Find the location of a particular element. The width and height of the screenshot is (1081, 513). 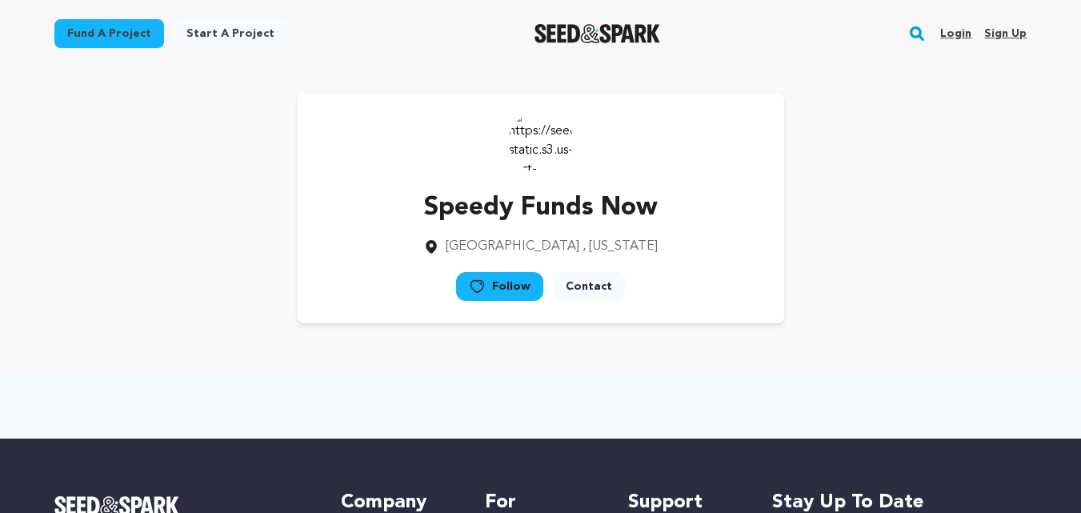

a: Login is located at coordinates (955, 34).